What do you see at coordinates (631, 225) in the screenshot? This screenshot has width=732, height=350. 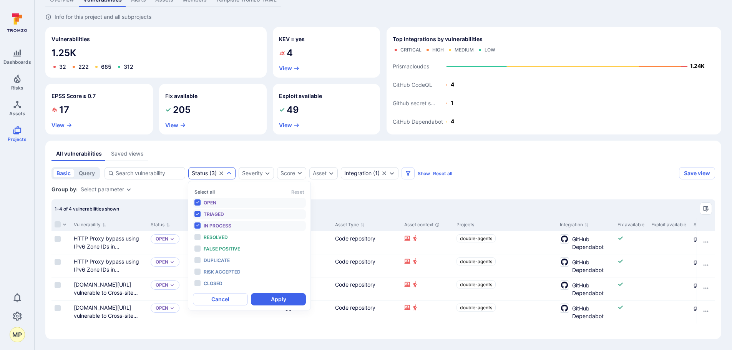 I see `div: Fix available` at bounding box center [631, 225].